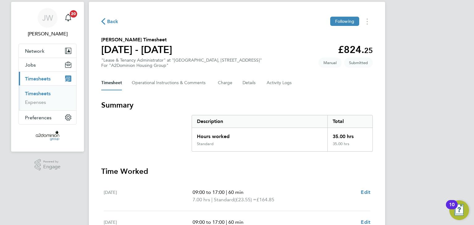 The width and height of the screenshot is (474, 225). Describe the element at coordinates (181, 65) in the screenshot. I see `div: For "A2Dominion Housing Group"` at that location.